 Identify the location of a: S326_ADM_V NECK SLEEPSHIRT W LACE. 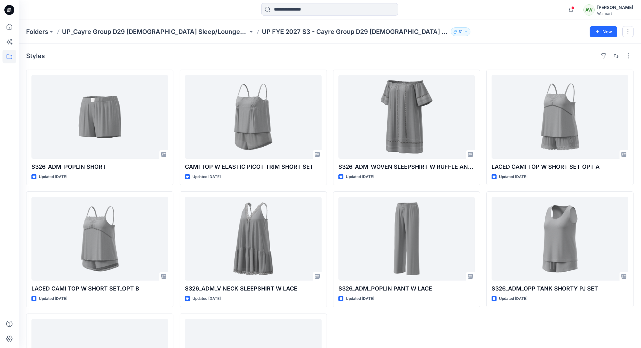
(253, 239).